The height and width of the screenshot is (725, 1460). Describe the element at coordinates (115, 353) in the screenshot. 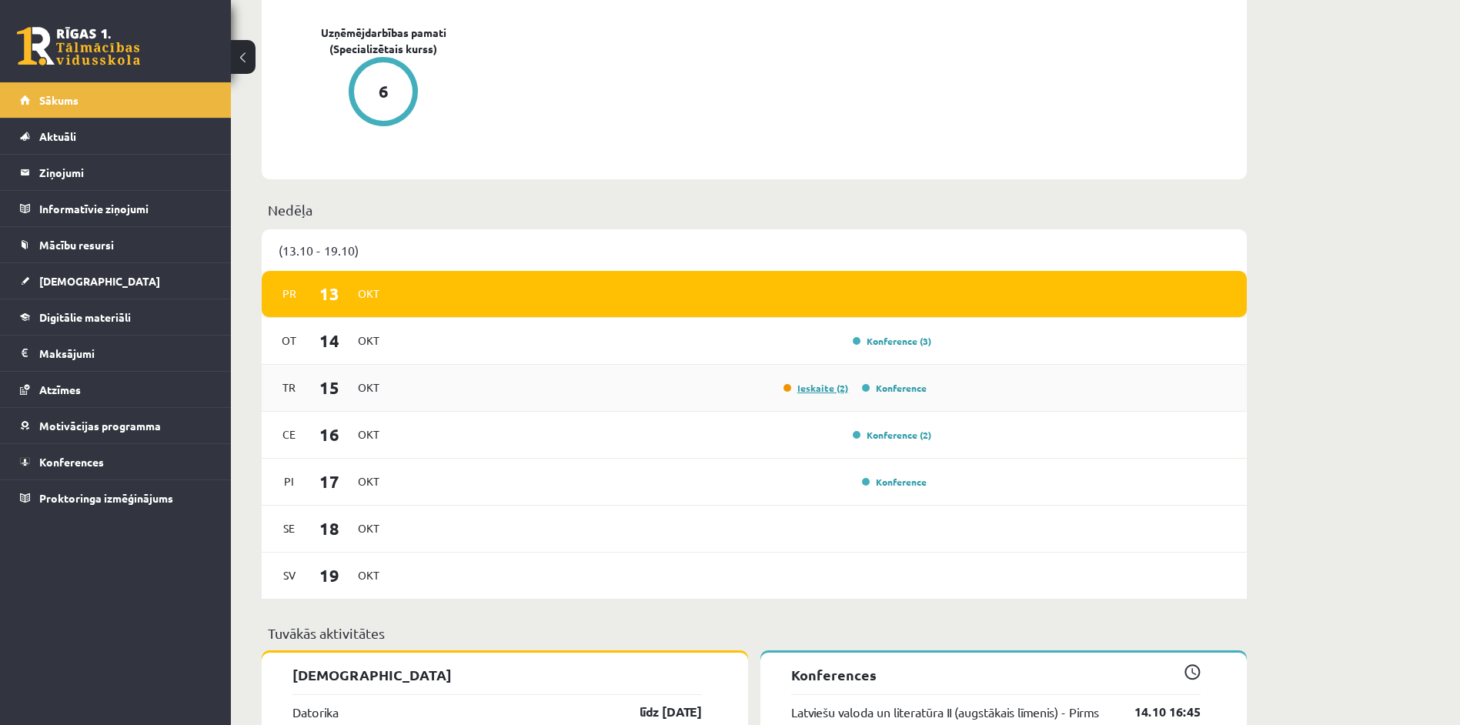

I see `a: Maksājumi` at that location.